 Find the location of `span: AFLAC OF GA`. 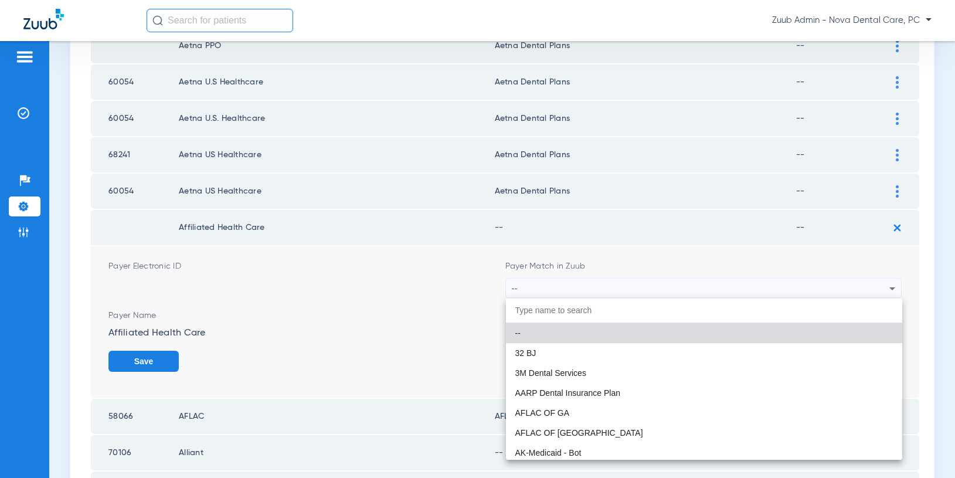

span: AFLAC OF GA is located at coordinates (542, 413).